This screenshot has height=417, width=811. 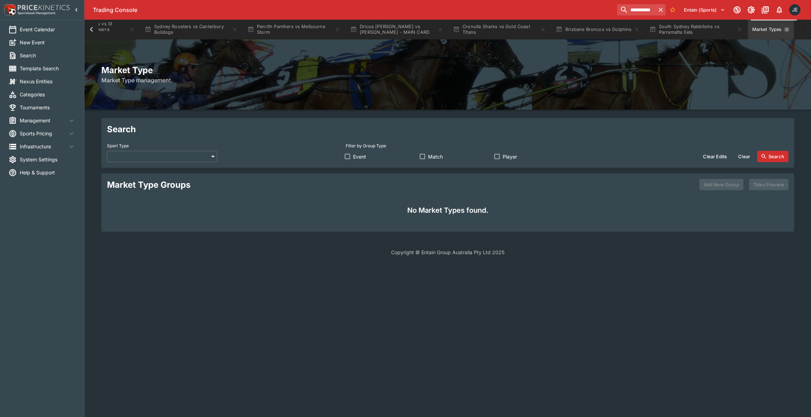 I want to click on span: Event Calendar, so click(x=47, y=29).